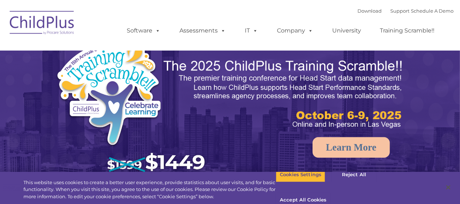  Describe the element at coordinates (143, 31) in the screenshot. I see `a: Software` at that location.